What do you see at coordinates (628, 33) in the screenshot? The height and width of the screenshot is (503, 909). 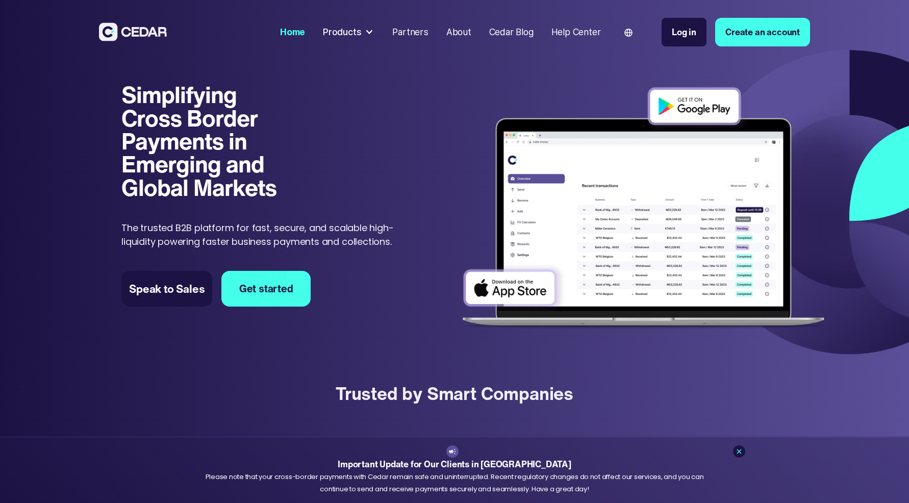 I see `img: world icon` at bounding box center [628, 33].